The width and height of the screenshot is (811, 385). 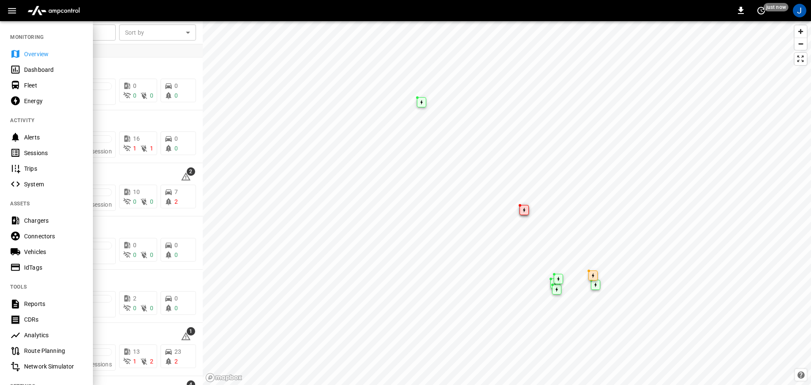 What do you see at coordinates (53, 85) in the screenshot?
I see `div: Fleet` at bounding box center [53, 85].